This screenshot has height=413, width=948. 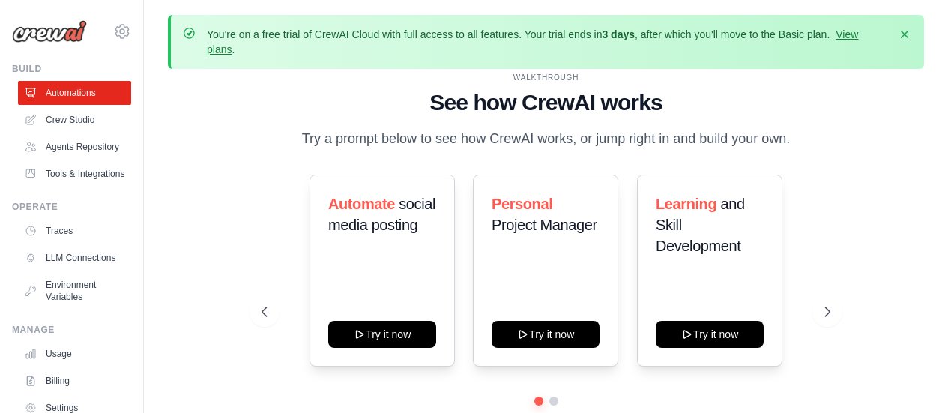 I want to click on strong: 3 days, so click(x=618, y=34).